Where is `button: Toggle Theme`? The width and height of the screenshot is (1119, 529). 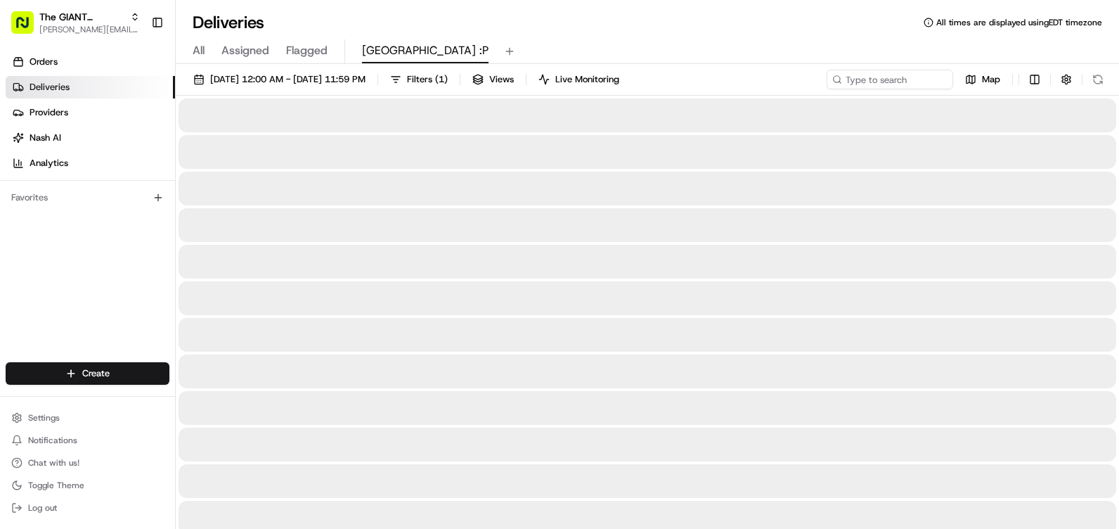 button: Toggle Theme is located at coordinates (87, 485).